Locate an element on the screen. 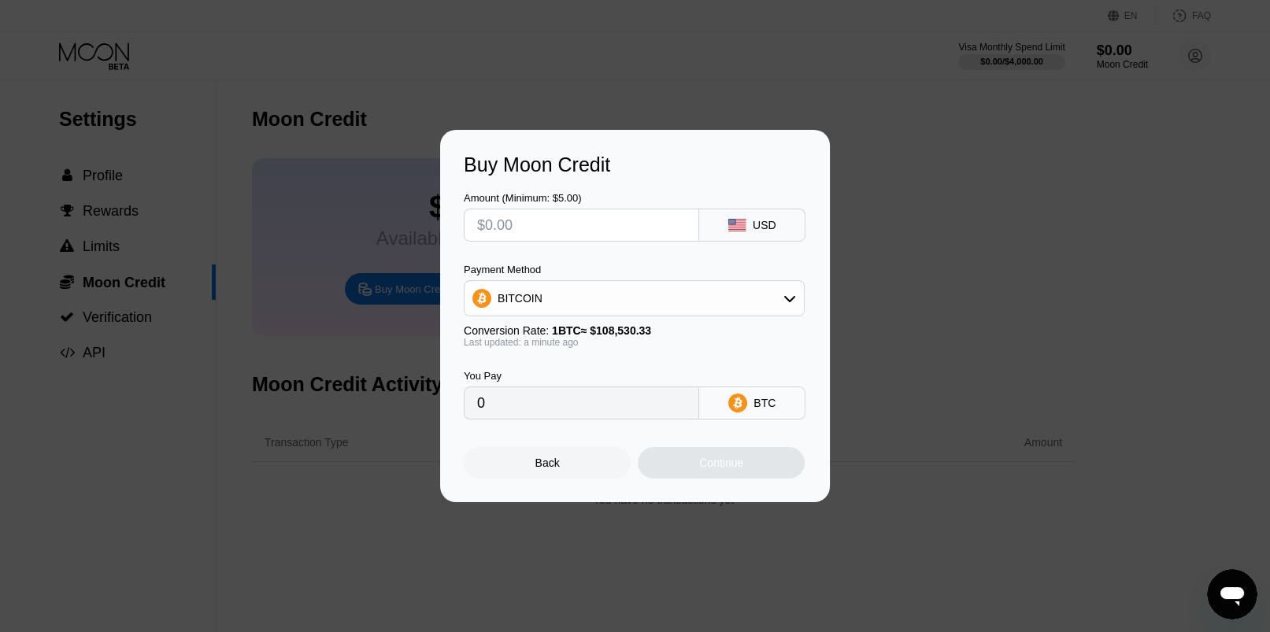 This screenshot has width=1270, height=632. input: $0.00 is located at coordinates (581, 225).